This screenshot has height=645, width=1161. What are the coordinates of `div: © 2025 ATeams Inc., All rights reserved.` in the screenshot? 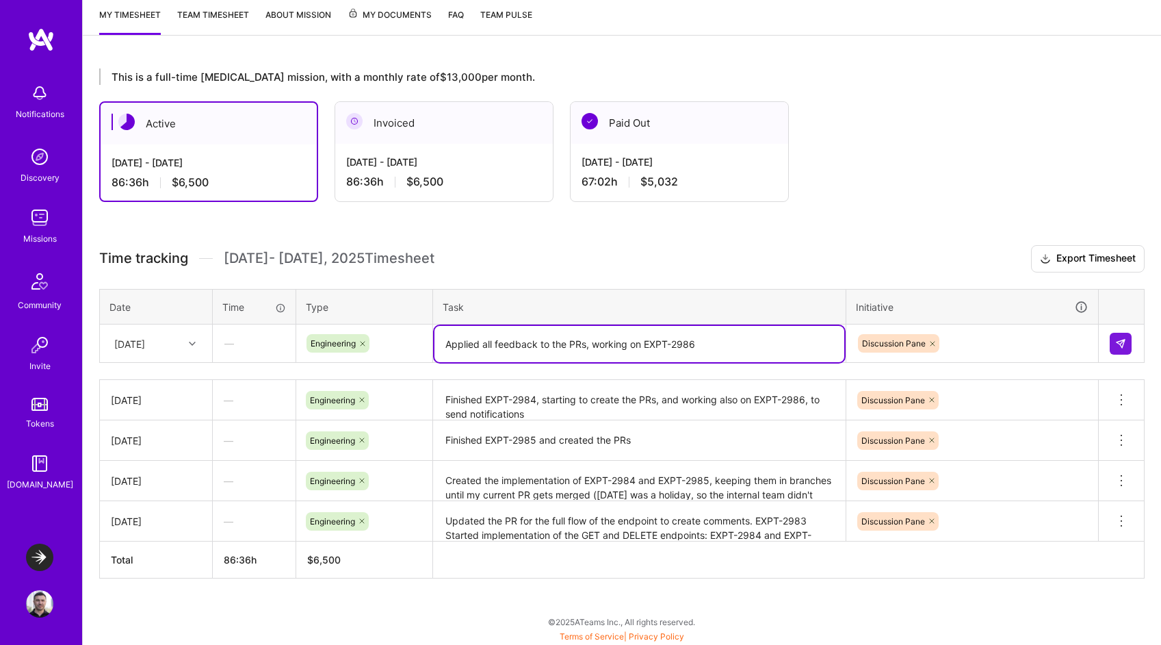 It's located at (621, 621).